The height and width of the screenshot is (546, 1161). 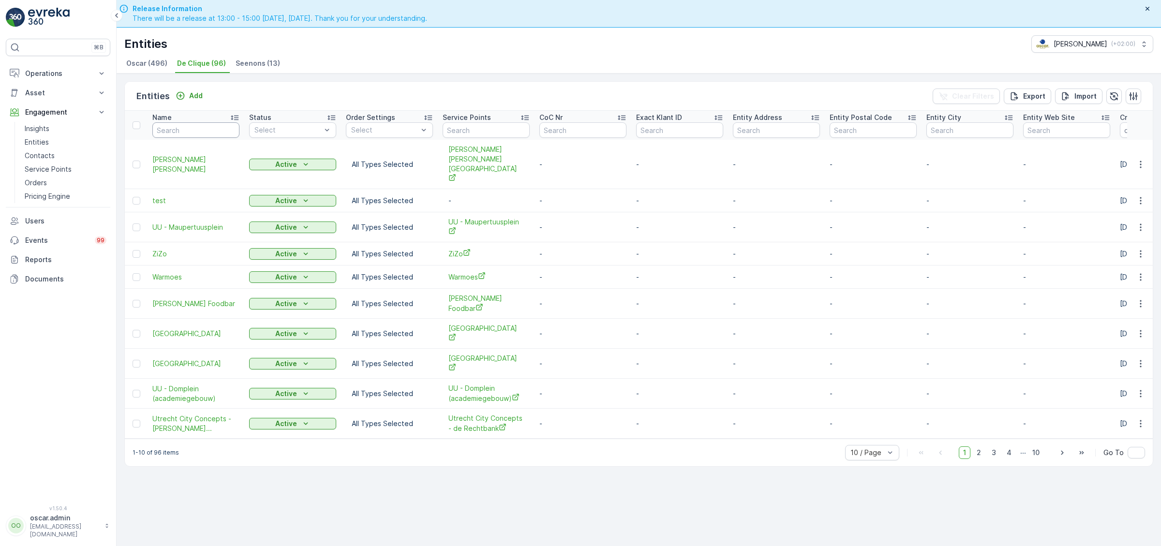 What do you see at coordinates (147, 63) in the screenshot?
I see `span: Oscar (496)` at bounding box center [147, 63].